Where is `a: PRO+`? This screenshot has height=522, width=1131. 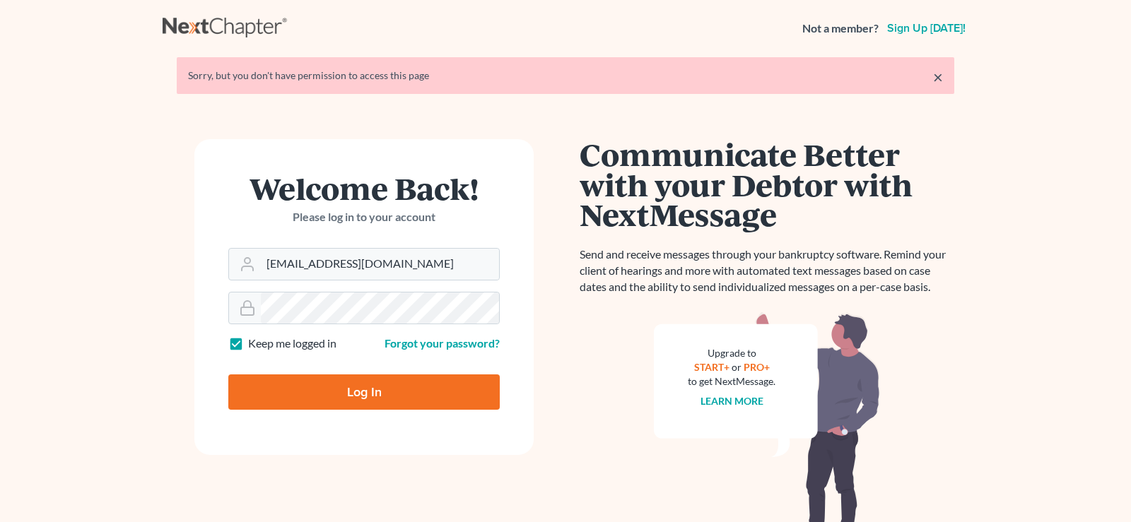 a: PRO+ is located at coordinates (756, 367).